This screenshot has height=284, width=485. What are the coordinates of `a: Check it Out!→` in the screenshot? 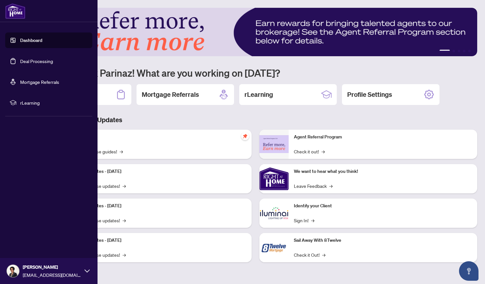 It's located at (309, 255).